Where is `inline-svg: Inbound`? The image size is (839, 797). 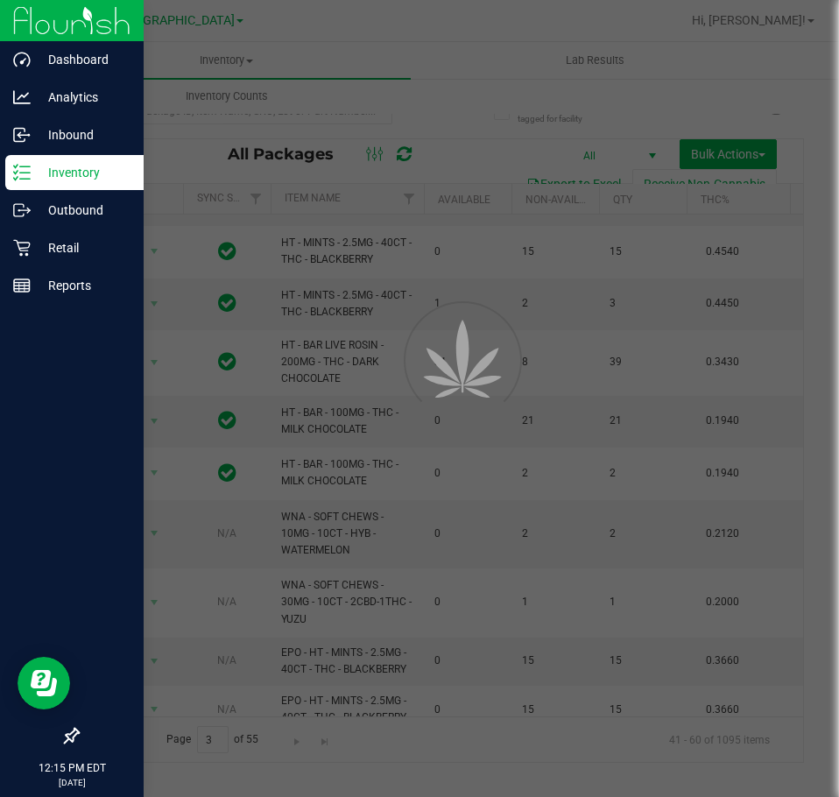 inline-svg: Inbound is located at coordinates (22, 135).